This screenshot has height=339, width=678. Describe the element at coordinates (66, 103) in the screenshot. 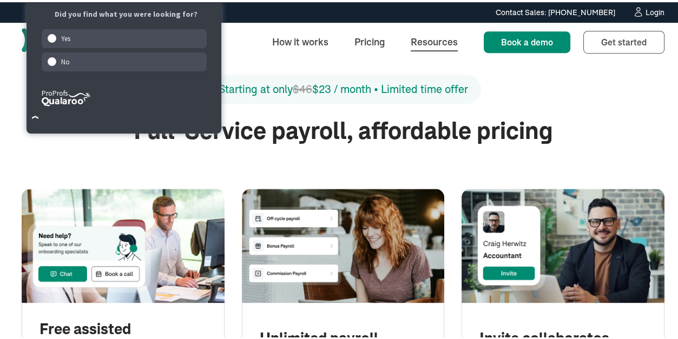

I see `a: ProProfs` at that location.